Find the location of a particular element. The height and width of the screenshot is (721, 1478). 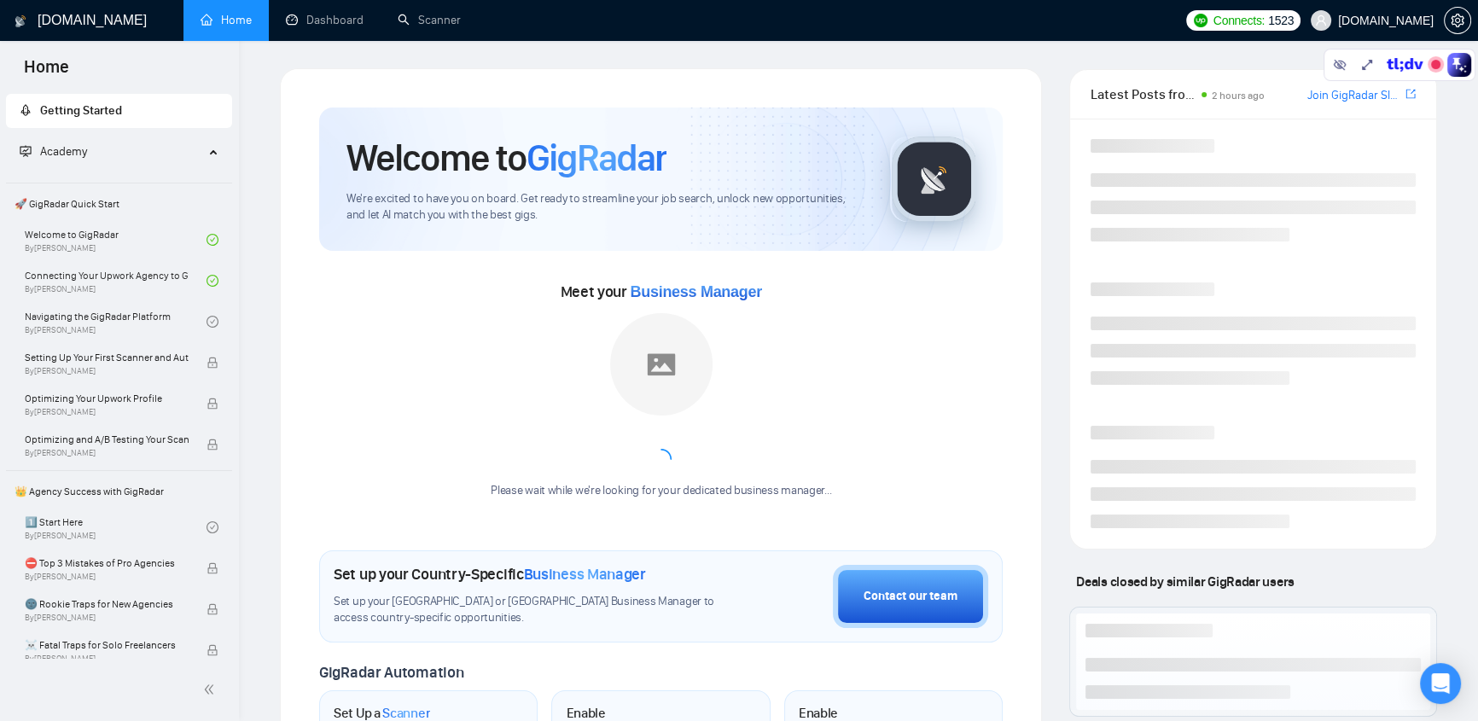

img: logo is located at coordinates (20, 21).